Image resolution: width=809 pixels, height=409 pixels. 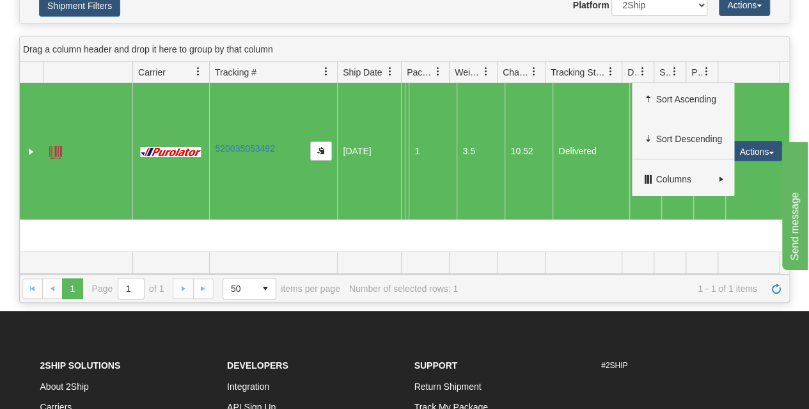 I want to click on span: Shipment Issues, so click(x=665, y=72).